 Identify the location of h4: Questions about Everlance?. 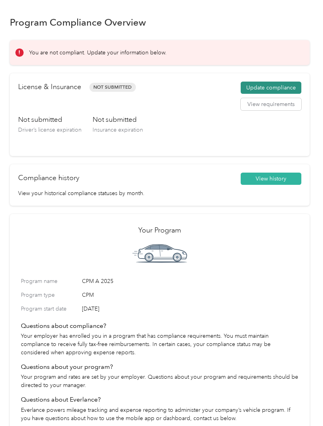
(159, 399).